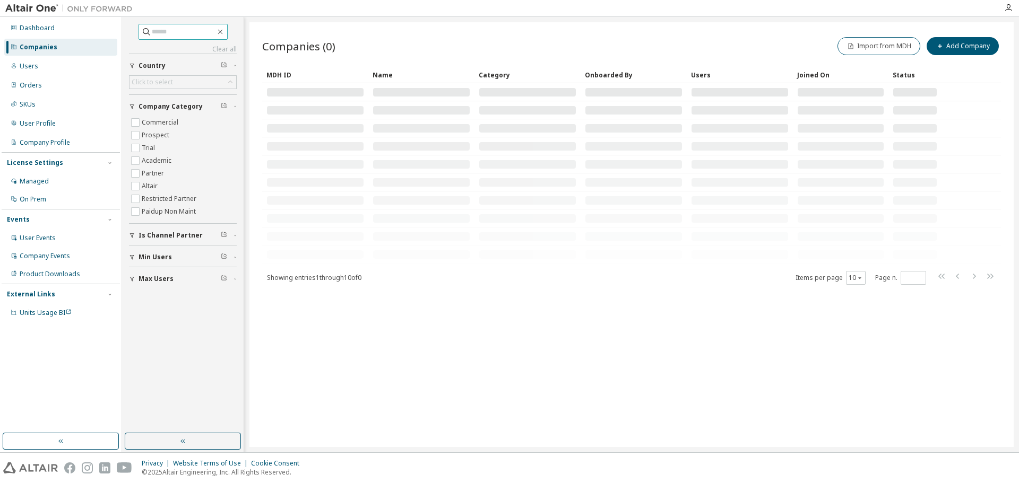  I want to click on div: Privacy, so click(157, 464).